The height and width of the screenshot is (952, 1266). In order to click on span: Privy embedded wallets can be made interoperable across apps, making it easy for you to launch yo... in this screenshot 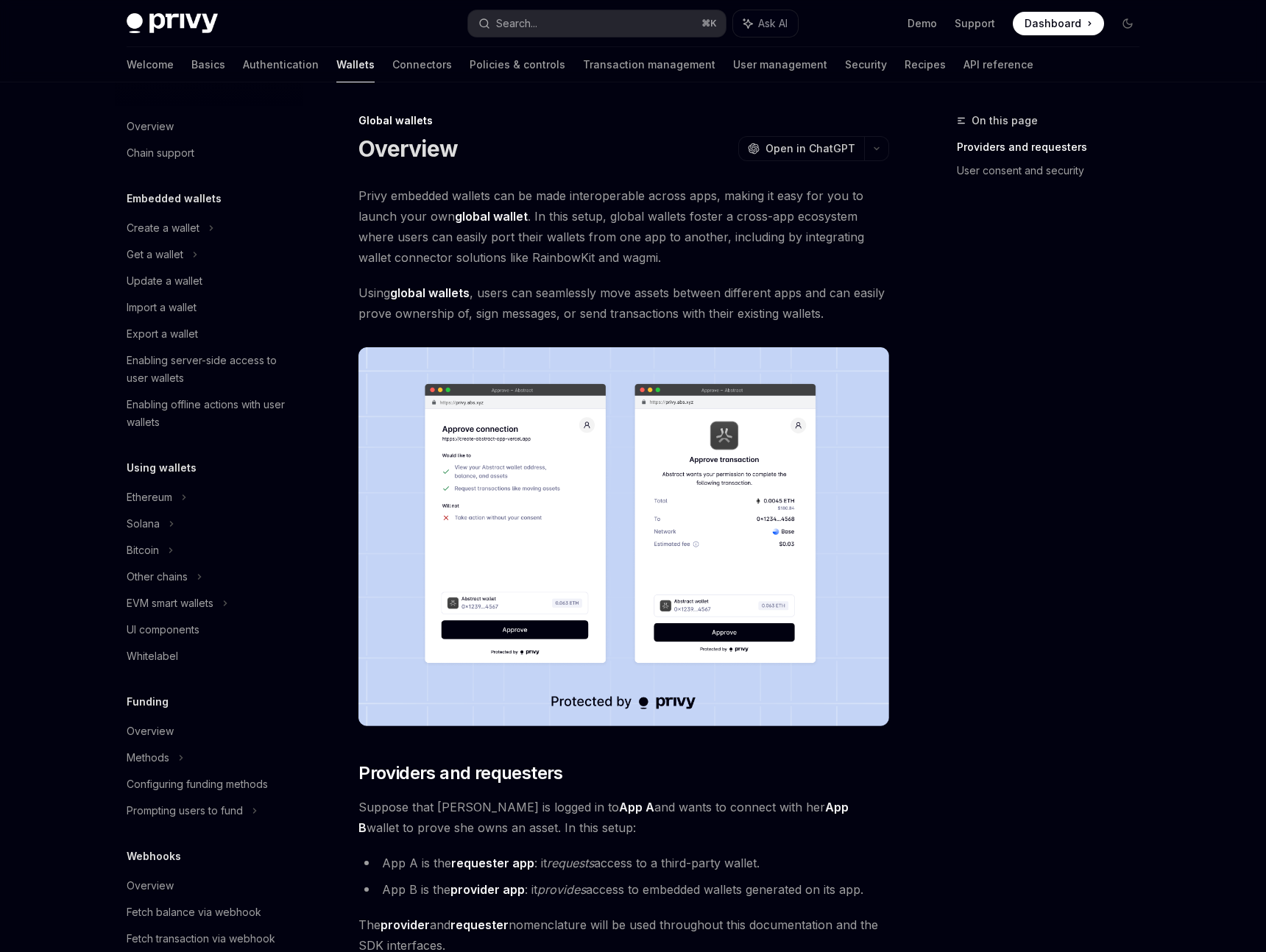, I will do `click(623, 226)`.